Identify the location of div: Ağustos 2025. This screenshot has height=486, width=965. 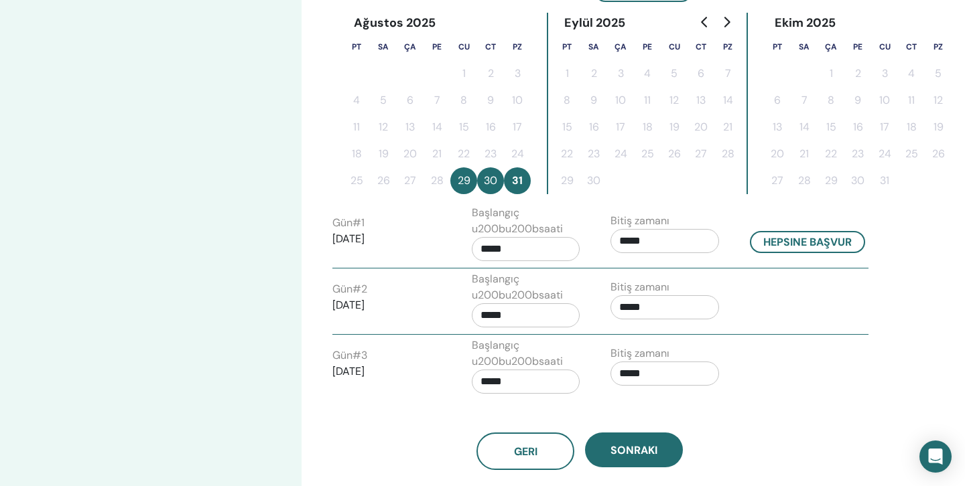
(395, 23).